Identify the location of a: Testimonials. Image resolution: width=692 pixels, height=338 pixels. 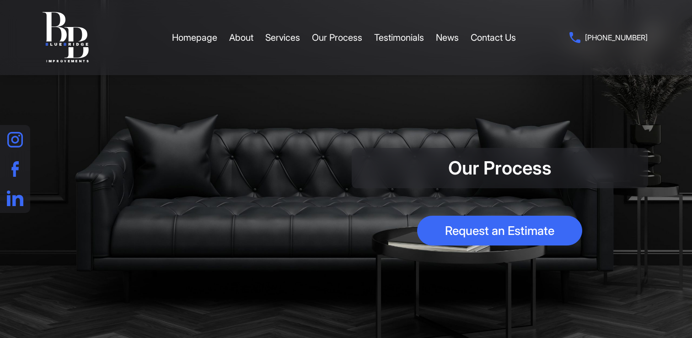
(399, 38).